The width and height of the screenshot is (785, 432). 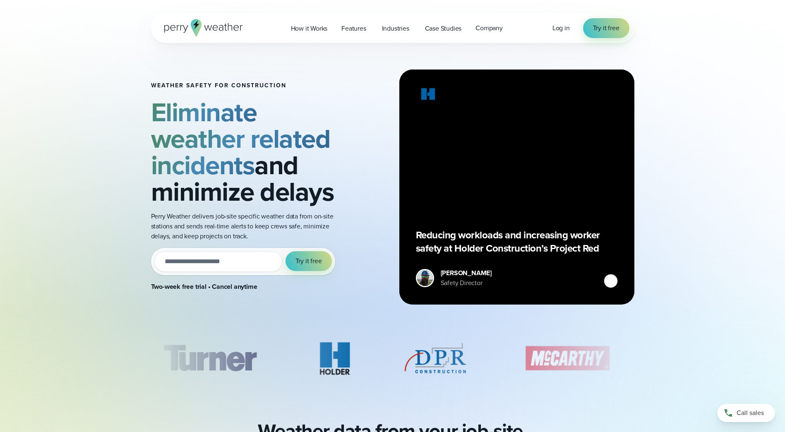 What do you see at coordinates (393, 360) in the screenshot?
I see `div: slideshow` at bounding box center [393, 360].